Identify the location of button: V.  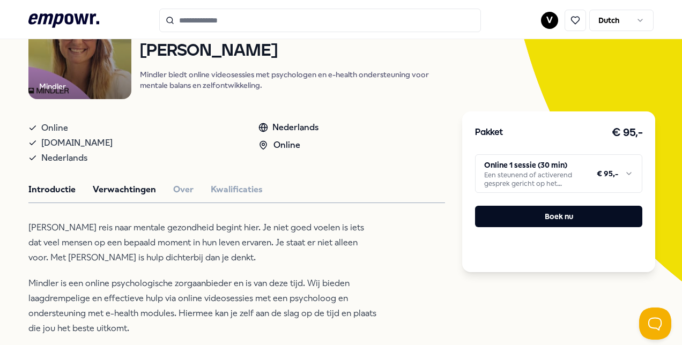
(549, 20).